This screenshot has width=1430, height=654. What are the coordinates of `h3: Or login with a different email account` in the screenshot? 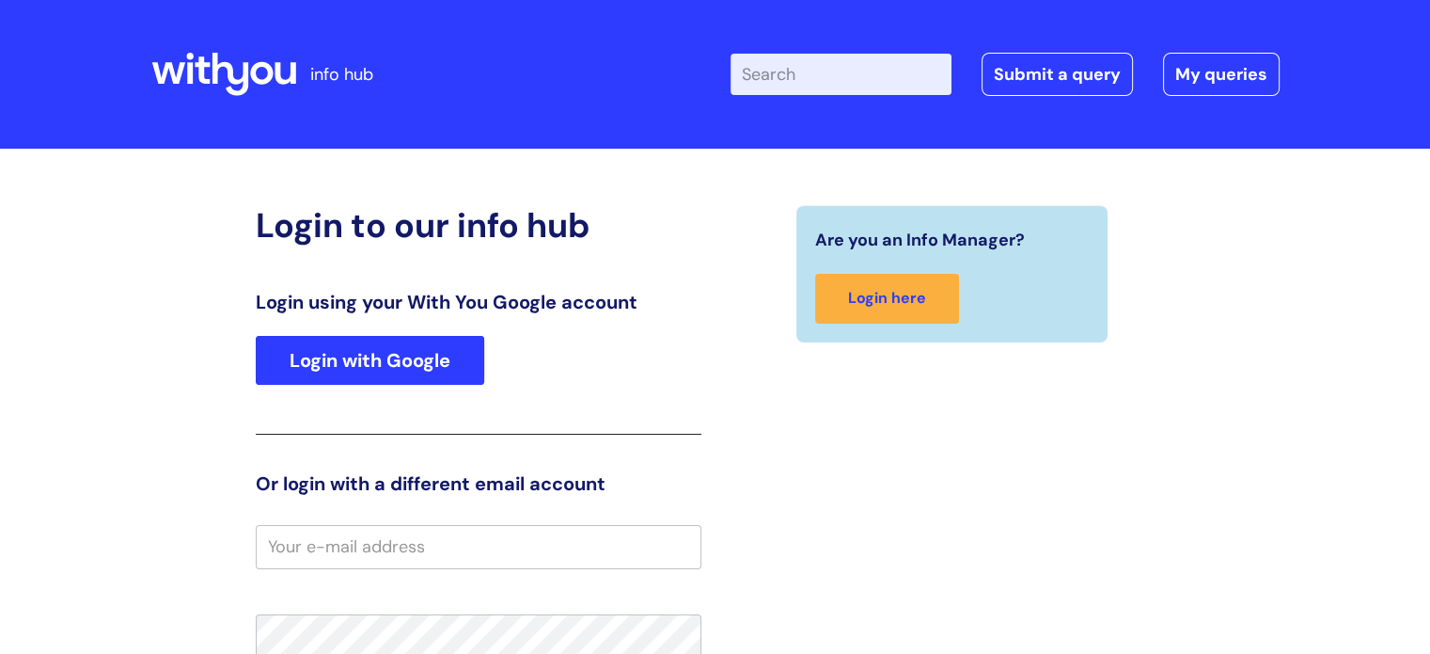 It's located at (479, 483).